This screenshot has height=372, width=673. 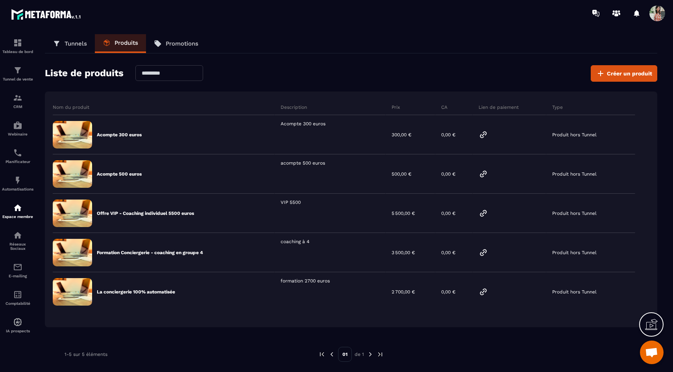 I want to click on img: social-network, so click(x=18, y=236).